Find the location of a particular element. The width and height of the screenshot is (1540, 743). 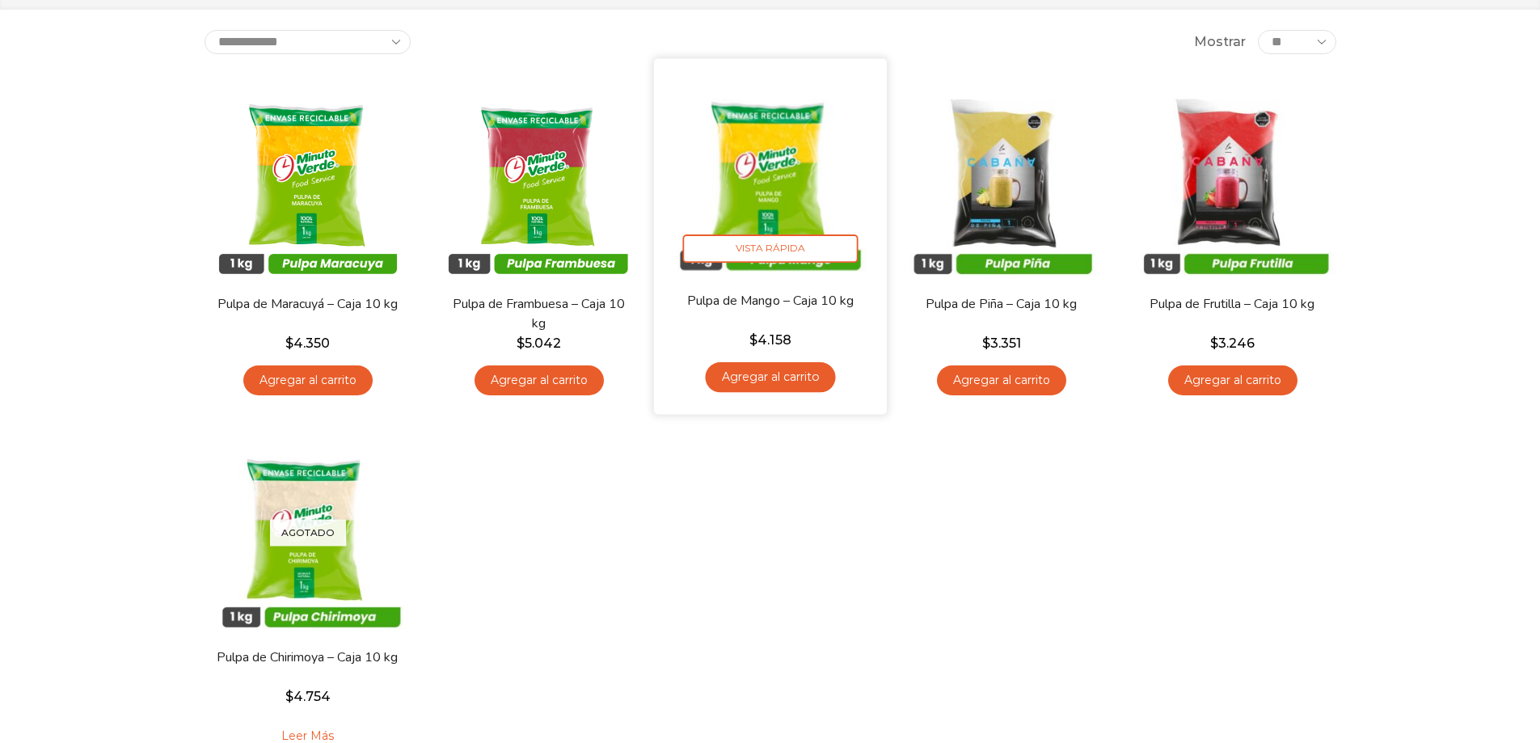

a: Agregar al carrito: “Pulpa de Frambuesa - Caja 10 kg” is located at coordinates (539, 380).